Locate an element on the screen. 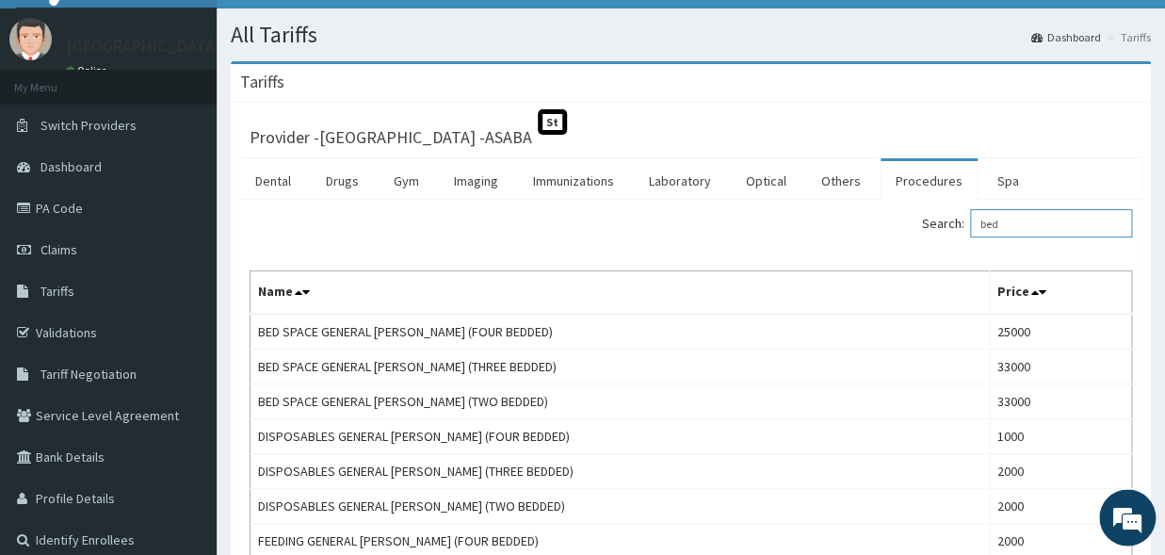  li: Tariffs is located at coordinates (1126, 37).